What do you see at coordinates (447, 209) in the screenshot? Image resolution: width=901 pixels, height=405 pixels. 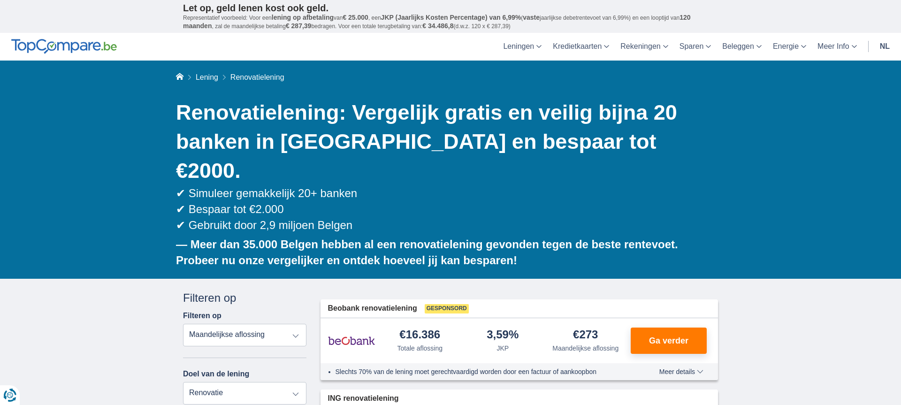 I see `div: ✔ Simuleer gemakkelijk 20+ banken ✔ Bespaar tot €2.000 ✔ Gebruikt door 2,9 miljoen Belgen` at bounding box center [447, 209].